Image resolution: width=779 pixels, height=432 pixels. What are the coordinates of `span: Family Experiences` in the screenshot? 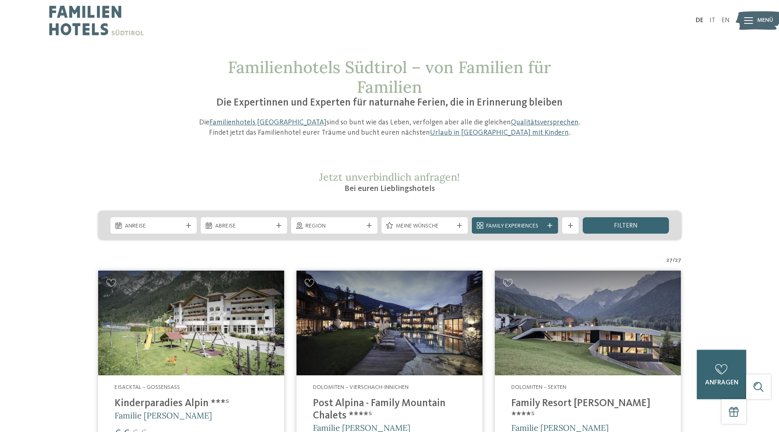 It's located at (515, 226).